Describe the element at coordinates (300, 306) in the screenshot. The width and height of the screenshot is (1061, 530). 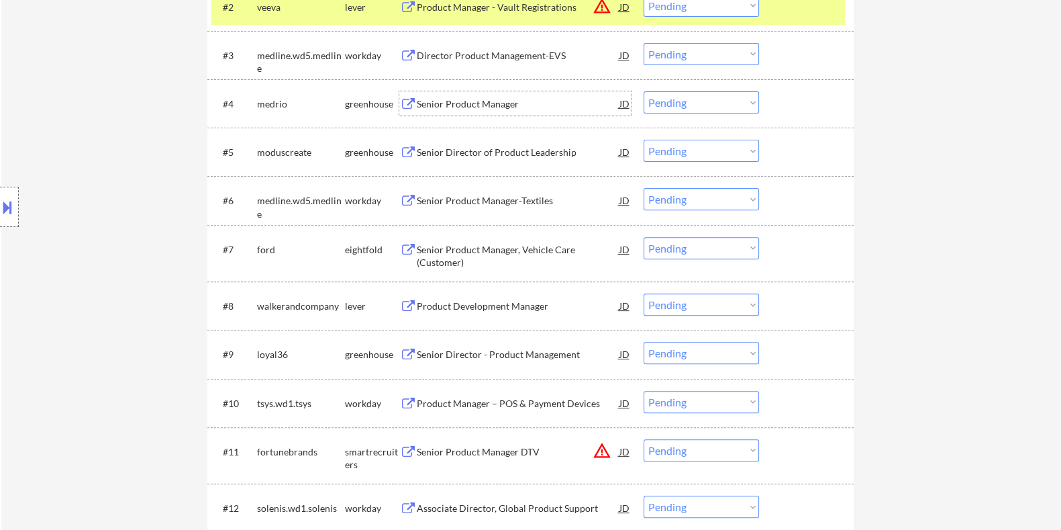
I see `div: walkerandcompany` at that location.